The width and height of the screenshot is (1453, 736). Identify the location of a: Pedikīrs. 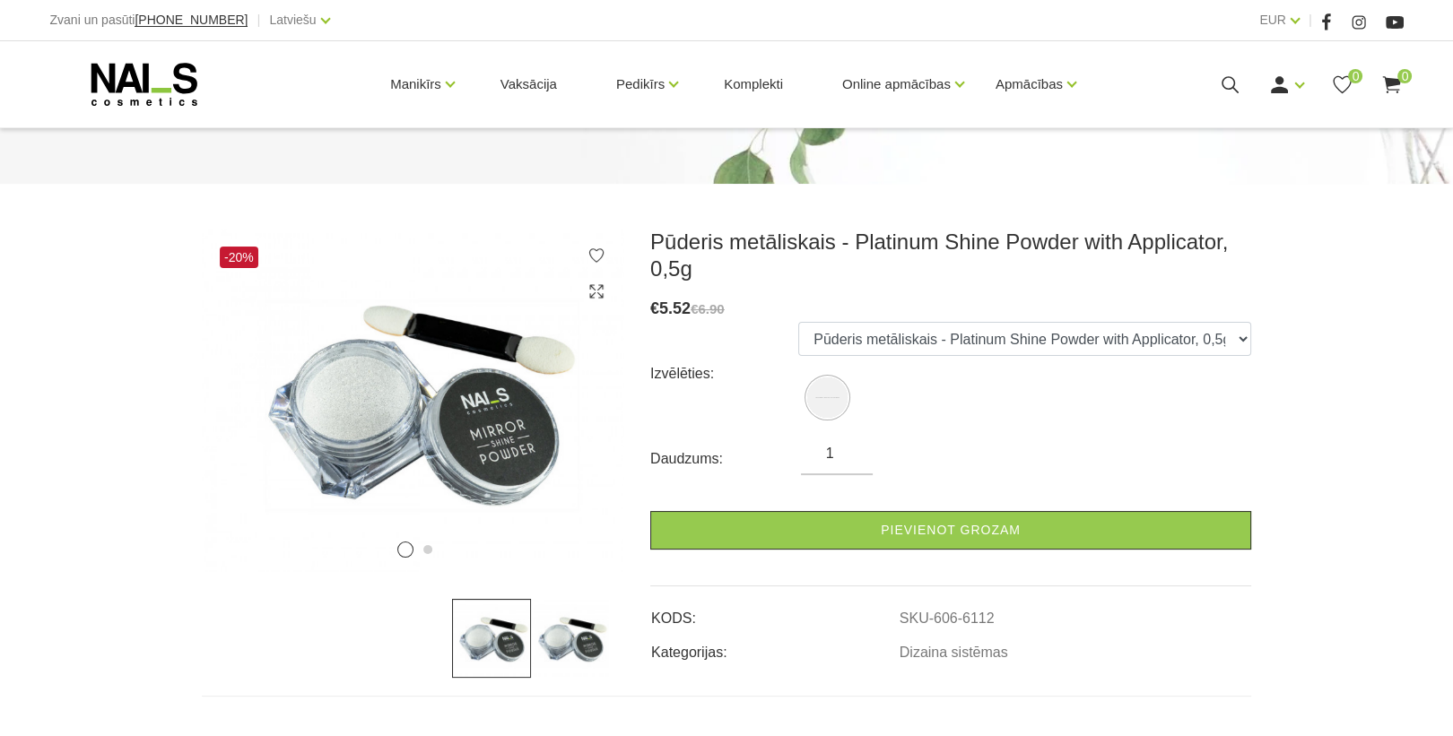
(640, 84).